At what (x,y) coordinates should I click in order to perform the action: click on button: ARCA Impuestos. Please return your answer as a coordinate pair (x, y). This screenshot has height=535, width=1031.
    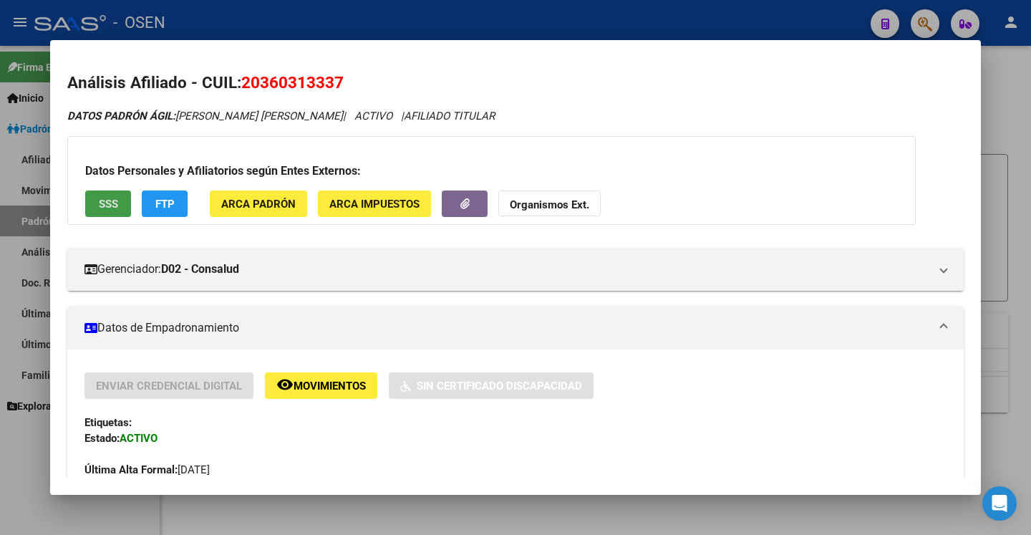
    Looking at the image, I should click on (374, 203).